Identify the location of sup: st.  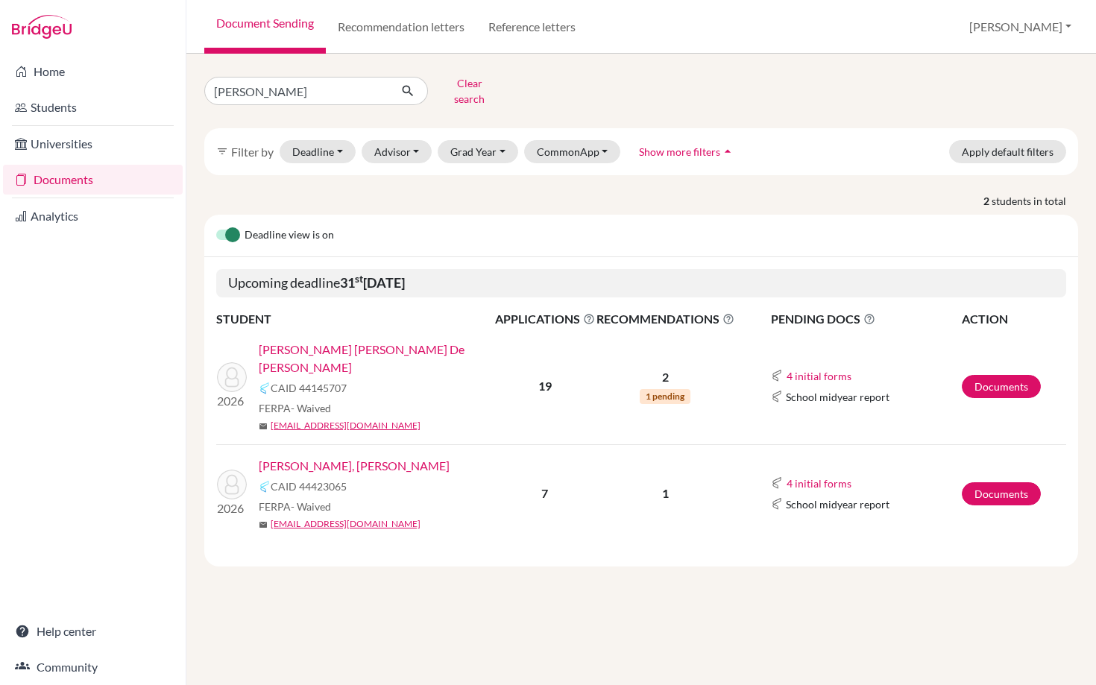
(359, 279).